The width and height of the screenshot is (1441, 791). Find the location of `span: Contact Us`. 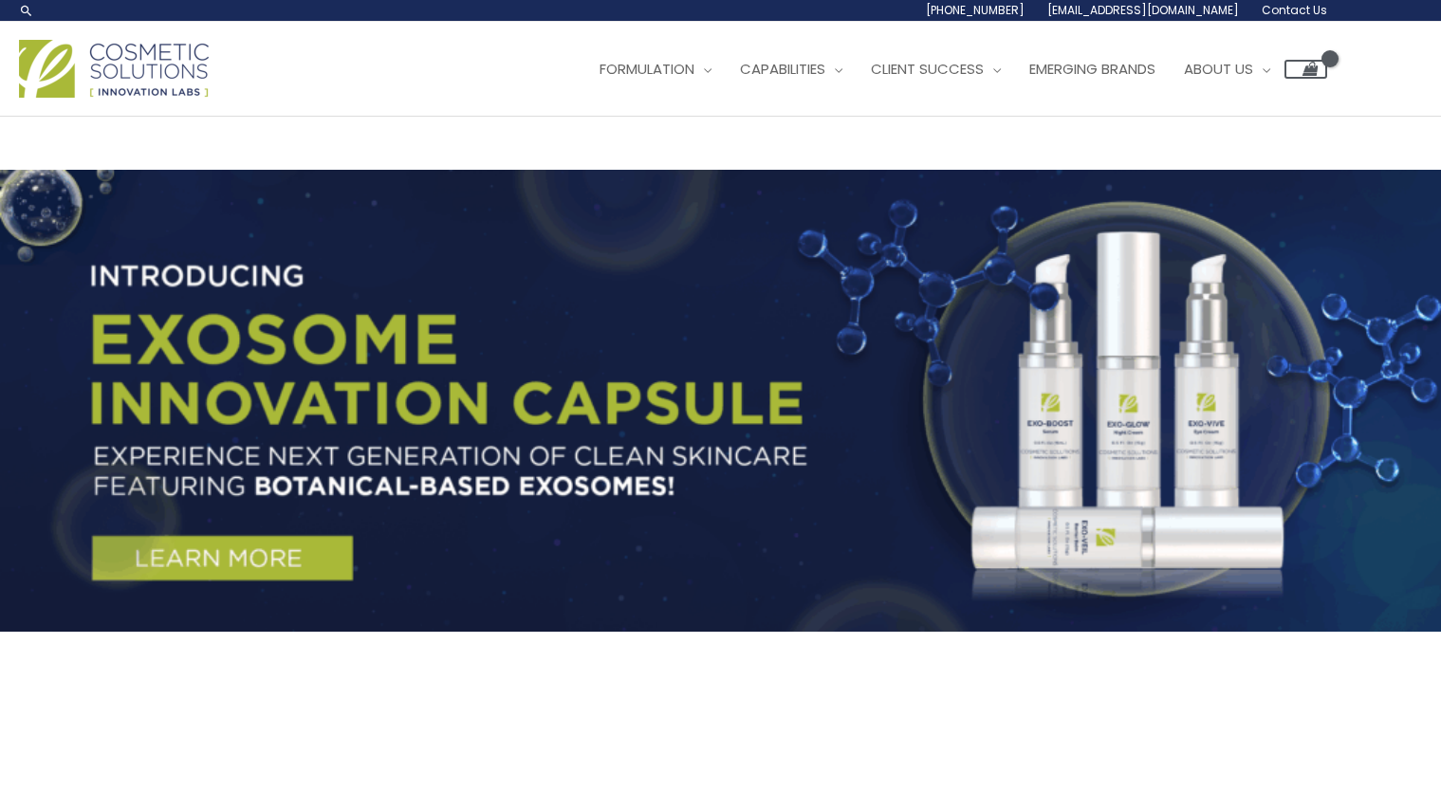

span: Contact Us is located at coordinates (1294, 9).